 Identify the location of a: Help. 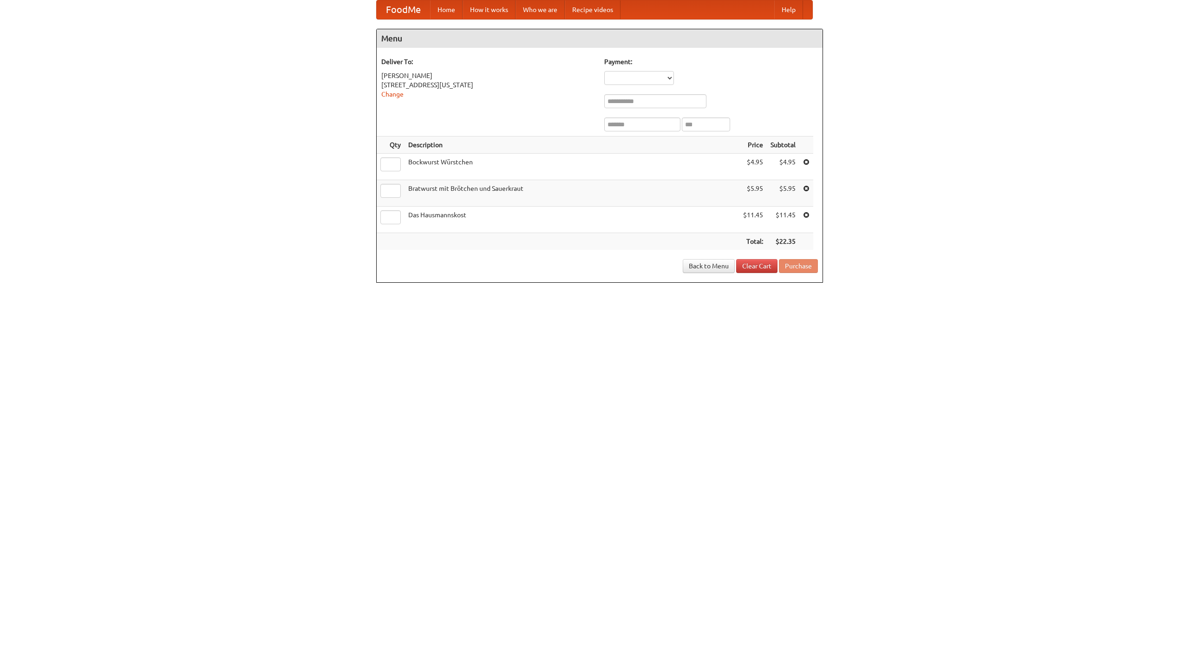
(788, 10).